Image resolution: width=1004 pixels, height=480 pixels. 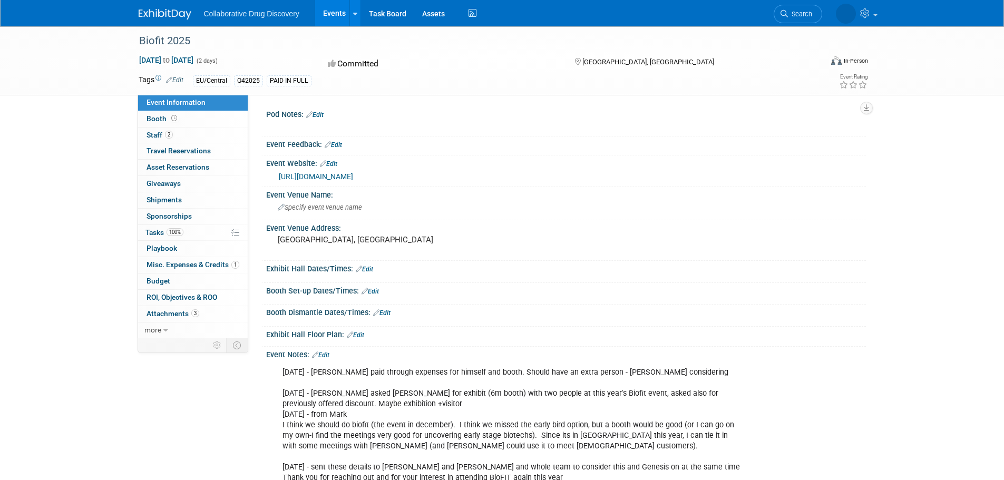 I want to click on span: Travel Reservations, so click(x=179, y=151).